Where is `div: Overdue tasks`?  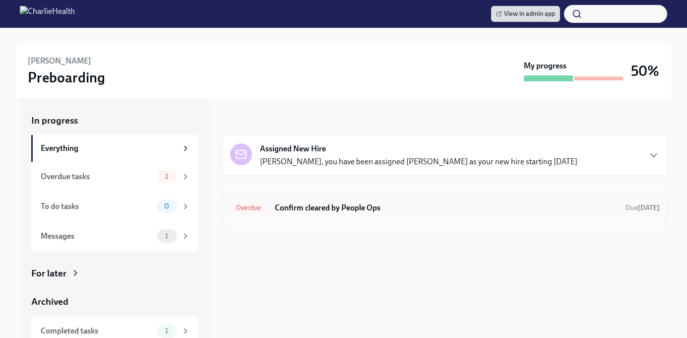
div: Overdue tasks is located at coordinates (97, 177).